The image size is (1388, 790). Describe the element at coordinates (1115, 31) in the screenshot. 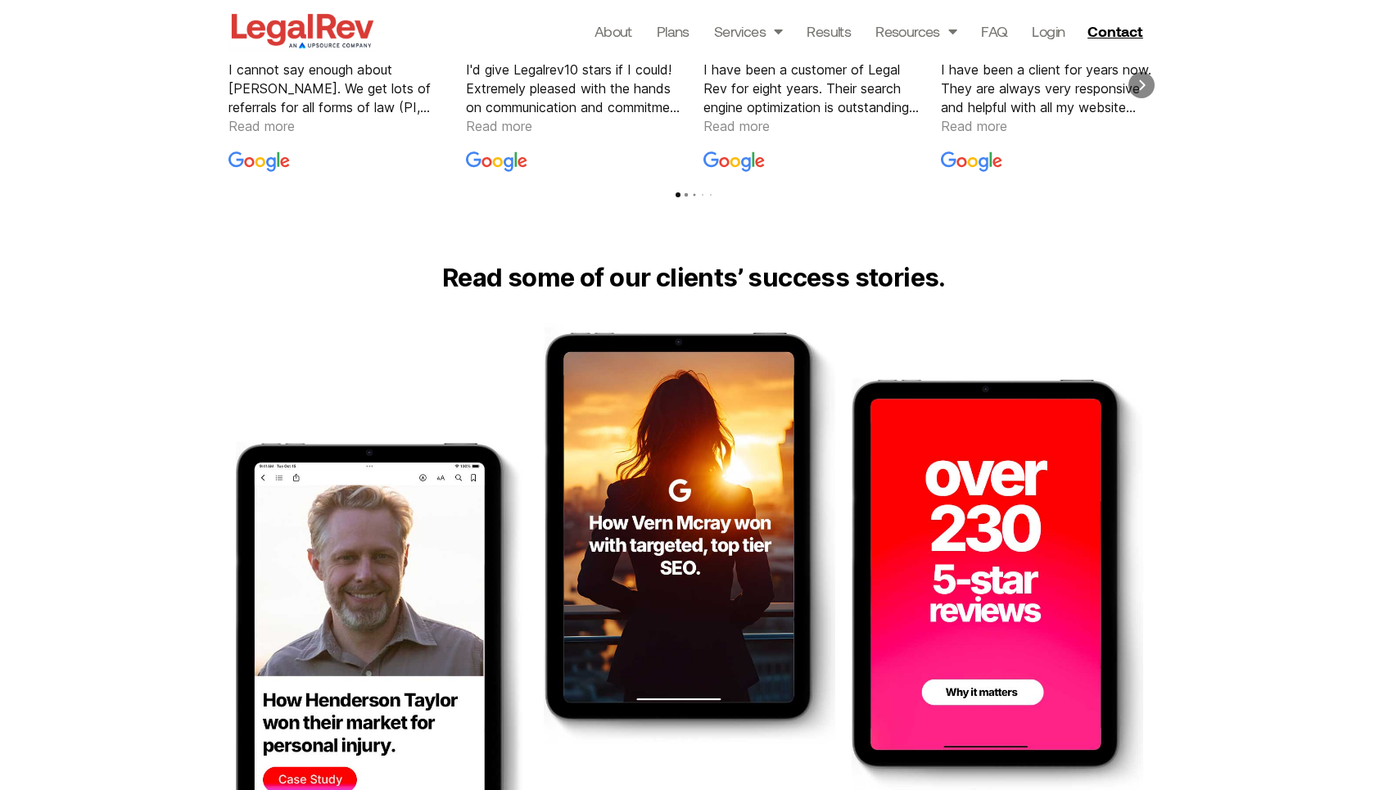

I see `span: Contact` at that location.